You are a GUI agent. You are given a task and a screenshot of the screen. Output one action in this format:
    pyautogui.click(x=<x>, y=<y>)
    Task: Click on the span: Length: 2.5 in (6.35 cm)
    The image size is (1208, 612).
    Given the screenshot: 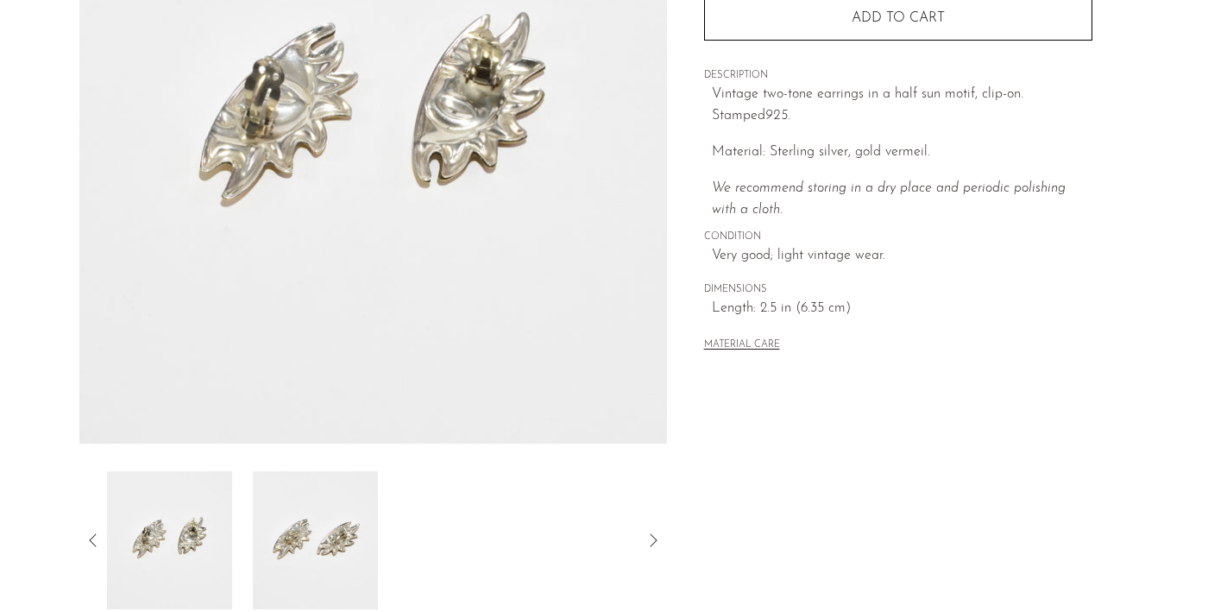 What is the action you would take?
    pyautogui.click(x=901, y=309)
    